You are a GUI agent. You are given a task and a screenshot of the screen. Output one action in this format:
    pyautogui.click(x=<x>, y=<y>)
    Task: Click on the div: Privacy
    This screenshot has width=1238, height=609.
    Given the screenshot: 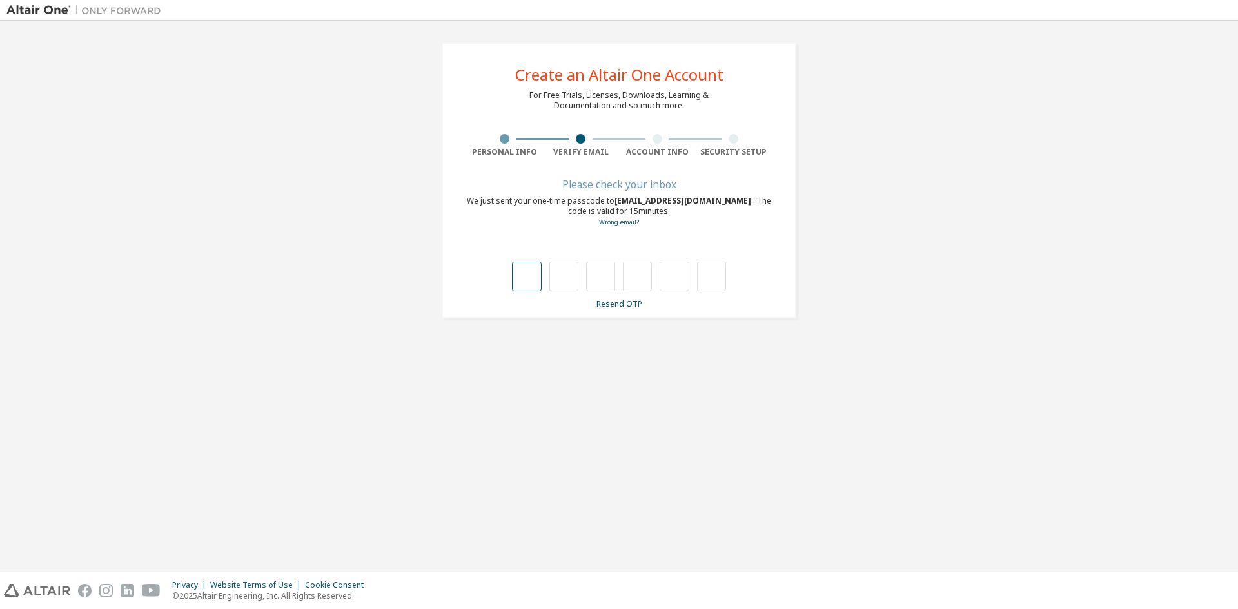 What is the action you would take?
    pyautogui.click(x=191, y=586)
    